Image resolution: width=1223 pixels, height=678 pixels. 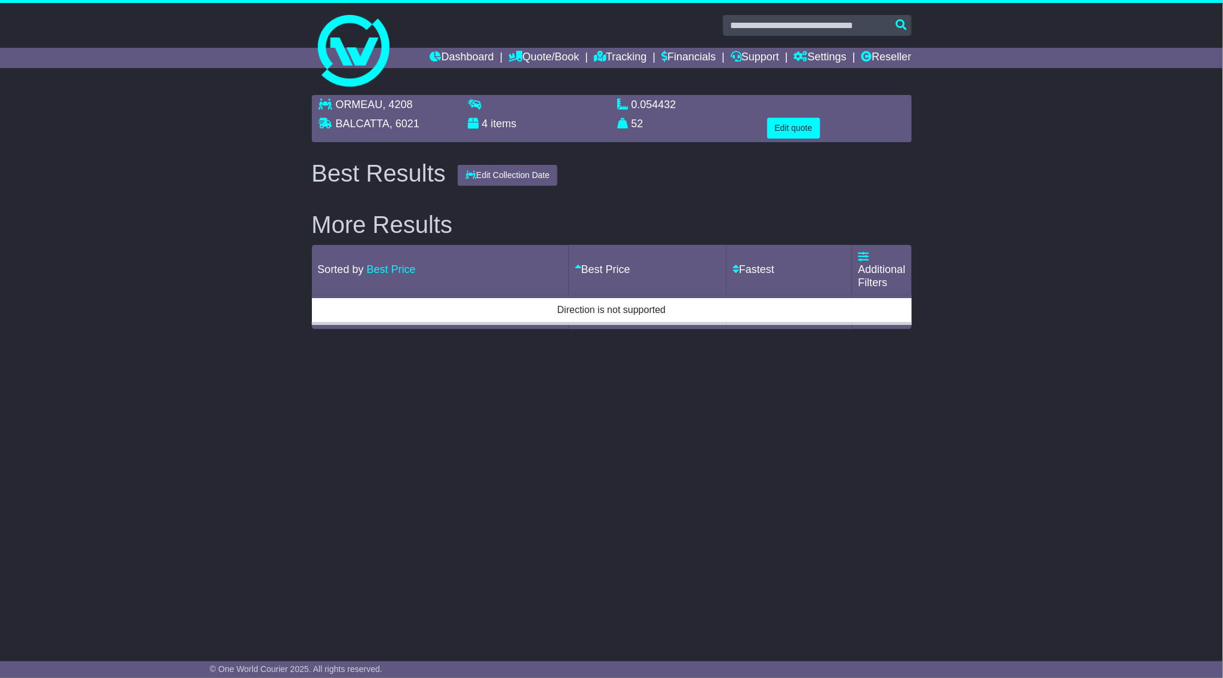 I want to click on span: Sorted by, so click(x=341, y=270).